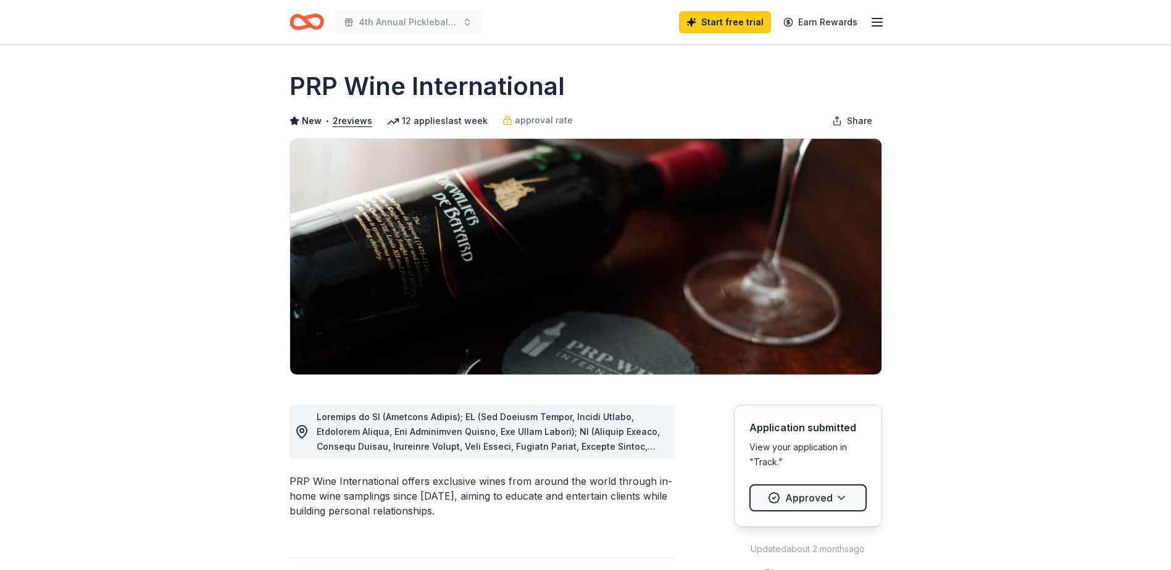  I want to click on a: approval rate, so click(538, 120).